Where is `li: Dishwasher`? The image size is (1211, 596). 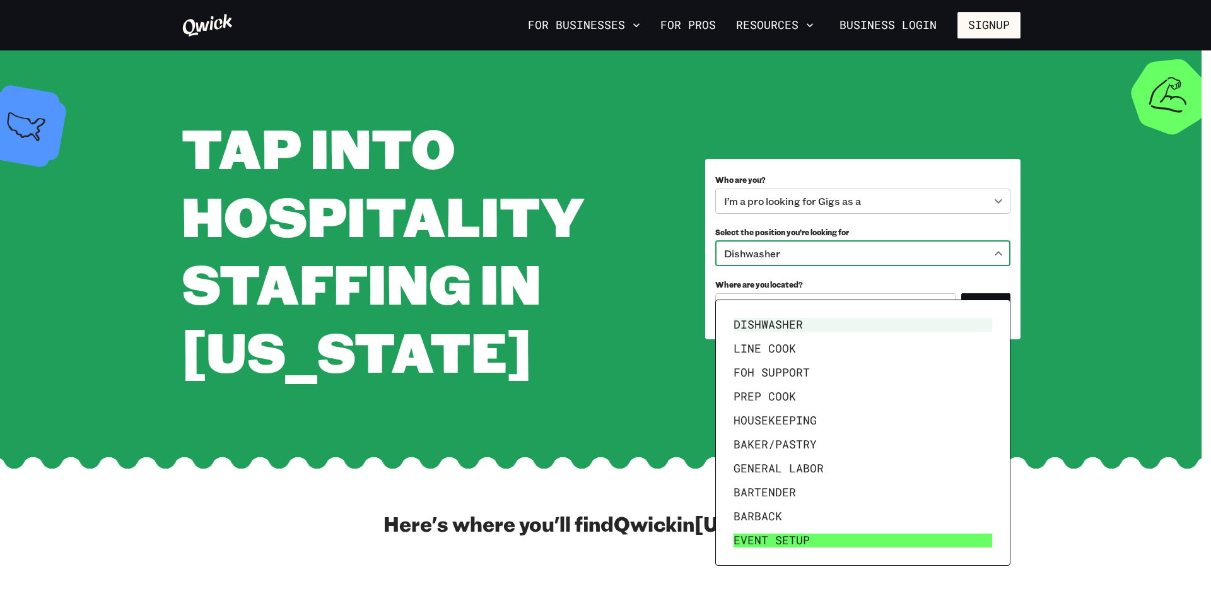
li: Dishwasher is located at coordinates (862, 325).